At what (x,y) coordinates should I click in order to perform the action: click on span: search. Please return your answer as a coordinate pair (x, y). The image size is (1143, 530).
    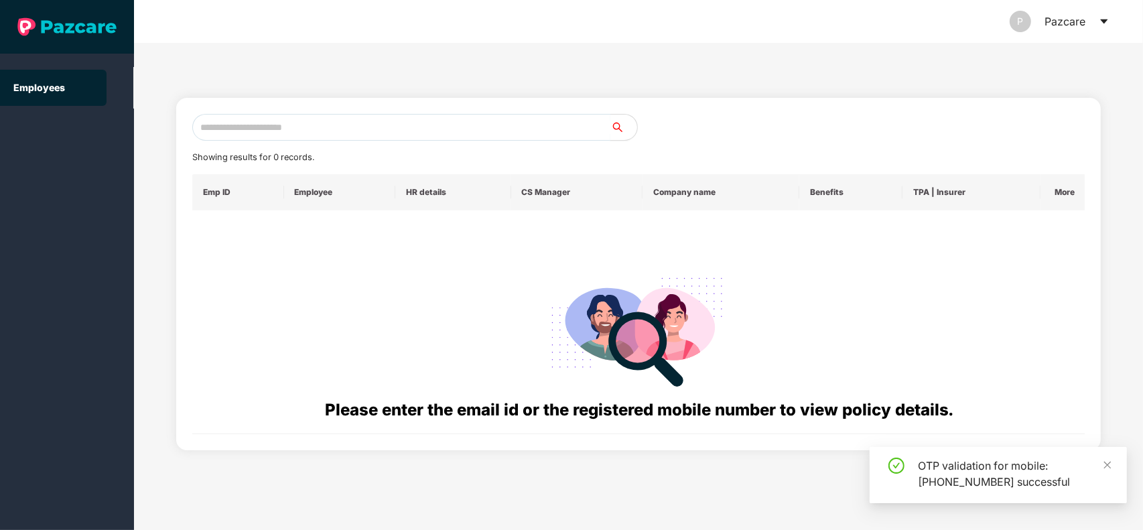
    Looking at the image, I should click on (623, 127).